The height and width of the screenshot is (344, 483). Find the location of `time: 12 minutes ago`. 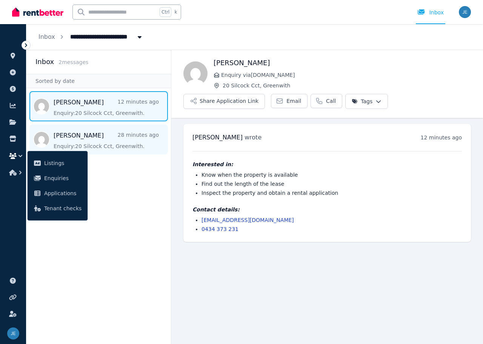

time: 12 minutes ago is located at coordinates (441, 138).